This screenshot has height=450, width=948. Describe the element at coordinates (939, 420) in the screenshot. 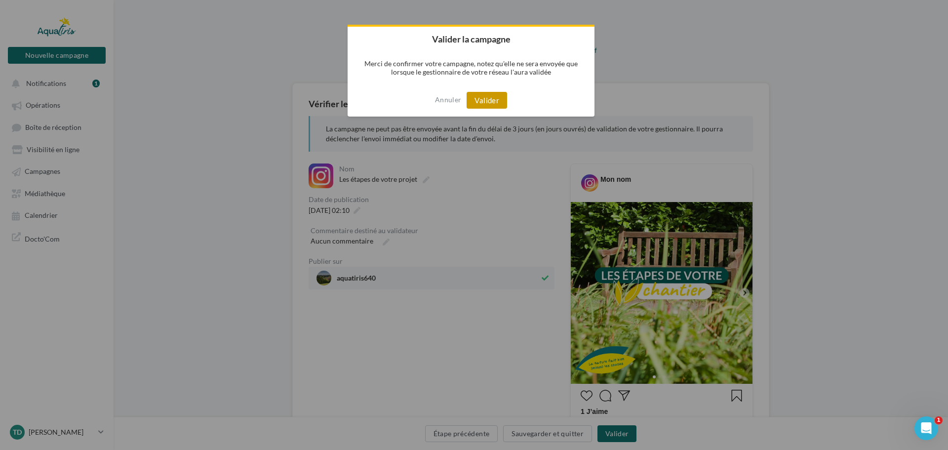

I see `span: 1` at that location.